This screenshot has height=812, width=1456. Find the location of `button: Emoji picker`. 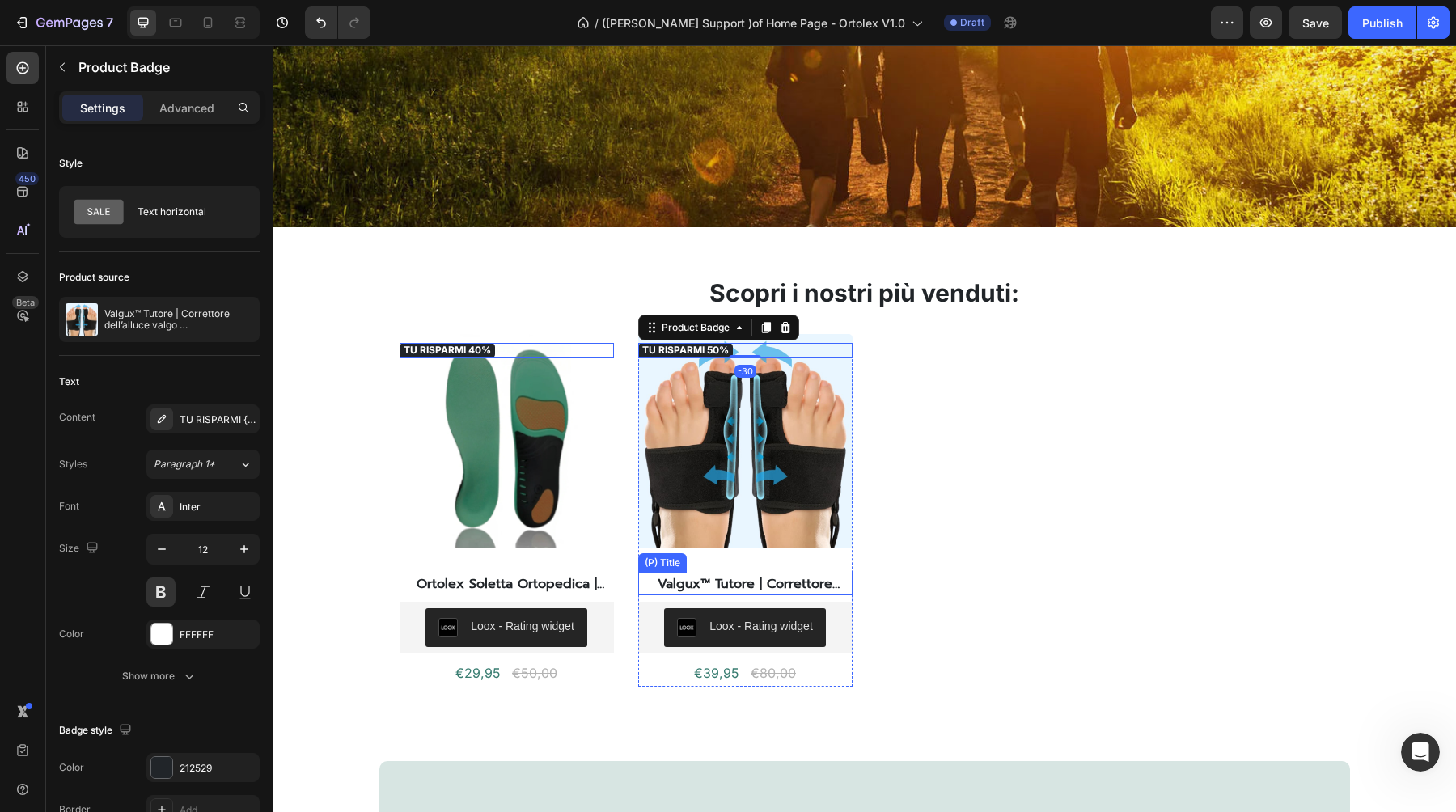

button: Emoji picker is located at coordinates (31, 536).